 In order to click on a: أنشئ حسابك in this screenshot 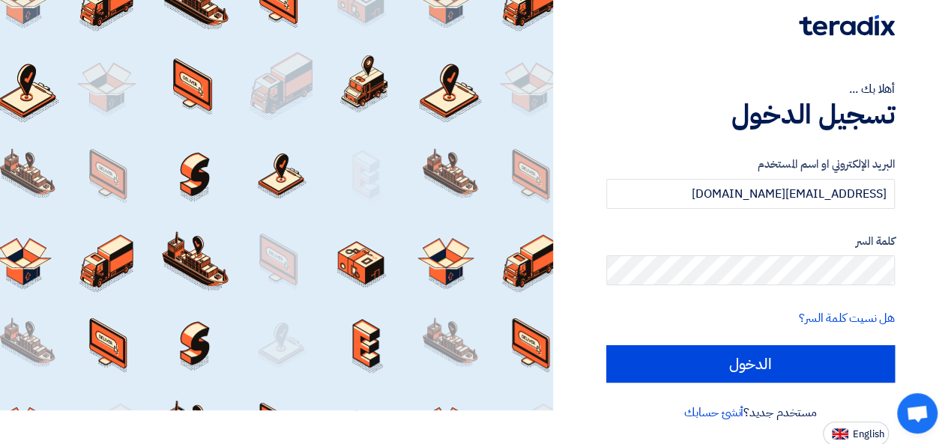, I will do `click(713, 413)`.